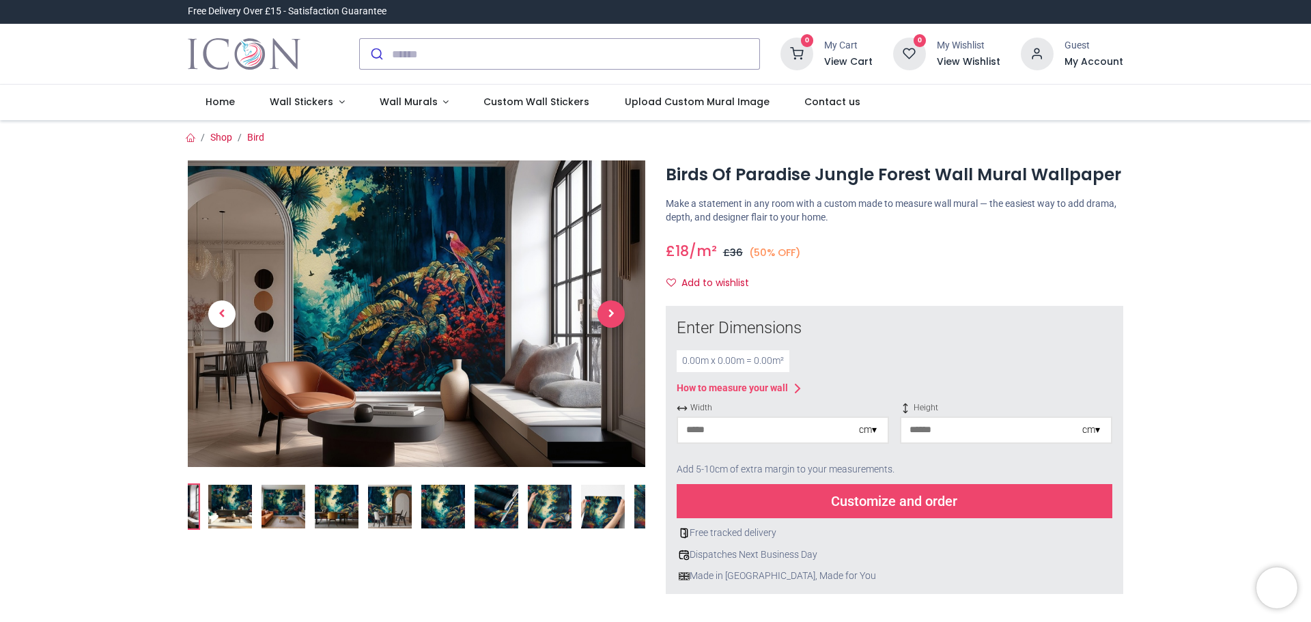 This screenshot has width=1311, height=622. Describe the element at coordinates (244, 54) in the screenshot. I see `a: Logo of Icon Wall Stickers` at that location.